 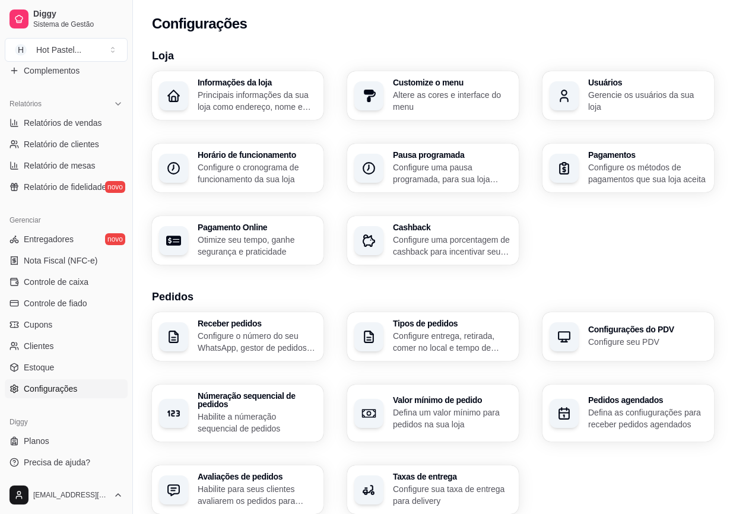 What do you see at coordinates (66, 239) in the screenshot?
I see `a: Entregadoresnovo` at bounding box center [66, 239].